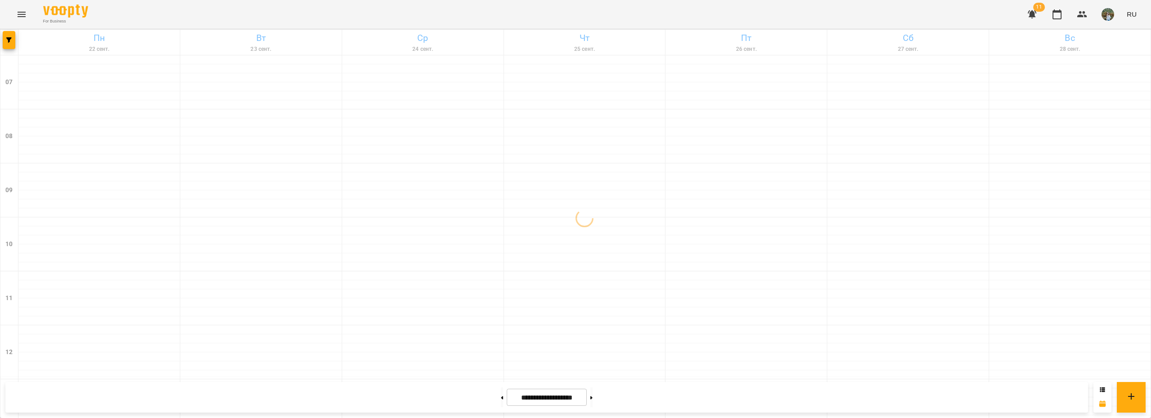  I want to click on span: For Business, so click(66, 21).